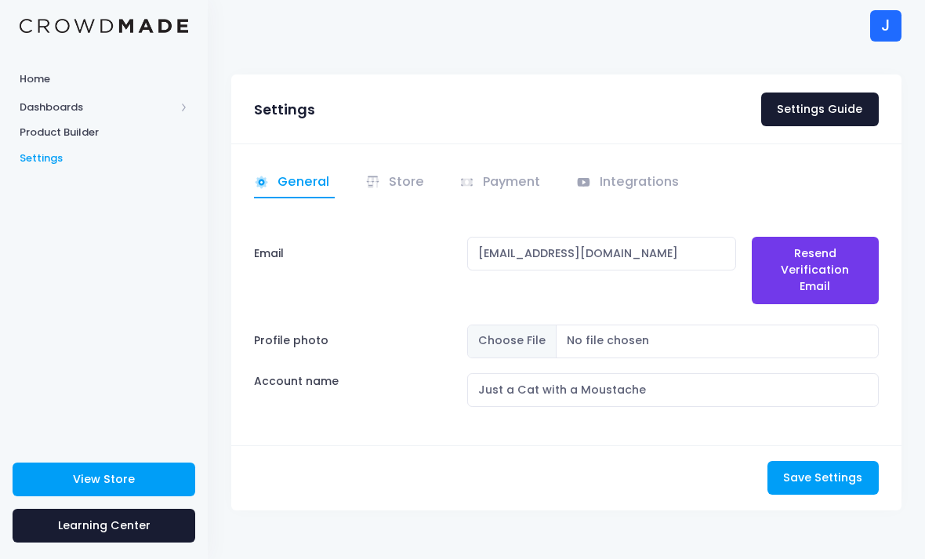 This screenshot has height=559, width=925. Describe the element at coordinates (294, 183) in the screenshot. I see `a: General` at that location.